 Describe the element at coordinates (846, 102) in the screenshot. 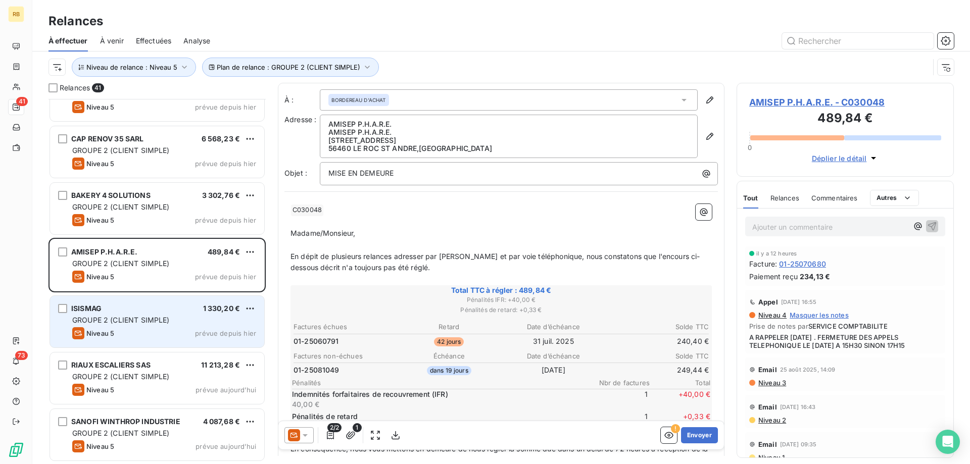

I see `span: AMISEP P.H.A.R.E. - C030048` at that location.